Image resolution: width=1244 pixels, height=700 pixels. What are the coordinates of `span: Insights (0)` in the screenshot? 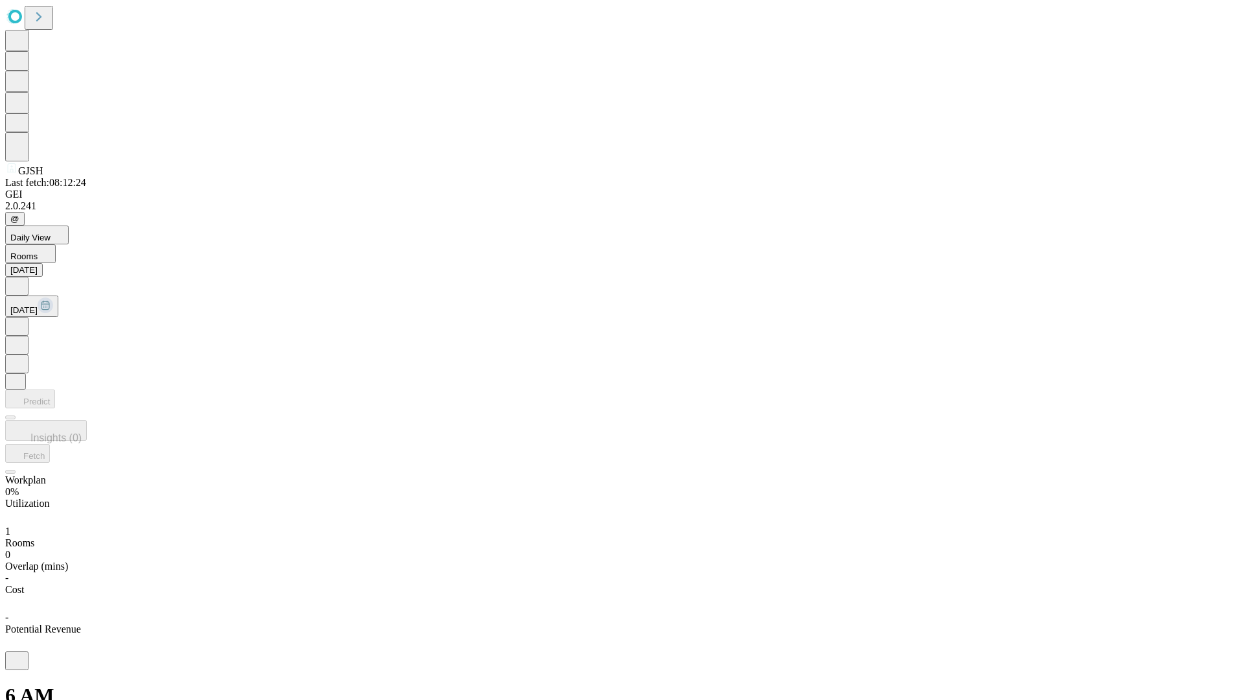 It's located at (56, 437).